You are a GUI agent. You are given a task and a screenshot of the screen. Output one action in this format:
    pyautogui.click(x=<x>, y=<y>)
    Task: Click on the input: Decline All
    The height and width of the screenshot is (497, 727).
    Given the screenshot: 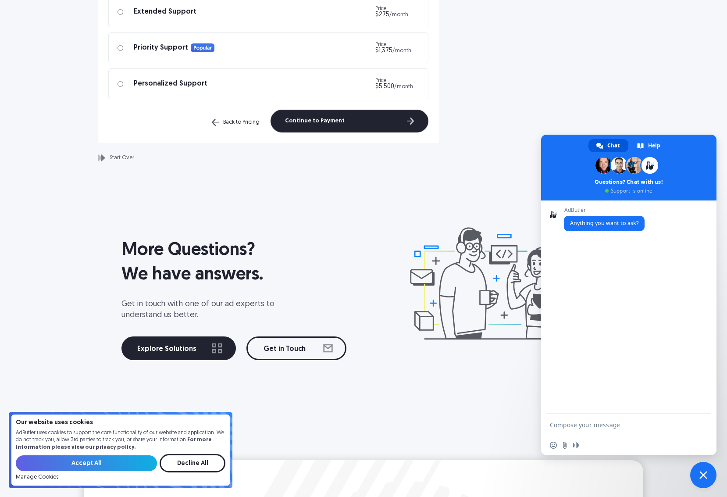 What is the action you would take?
    pyautogui.click(x=193, y=463)
    